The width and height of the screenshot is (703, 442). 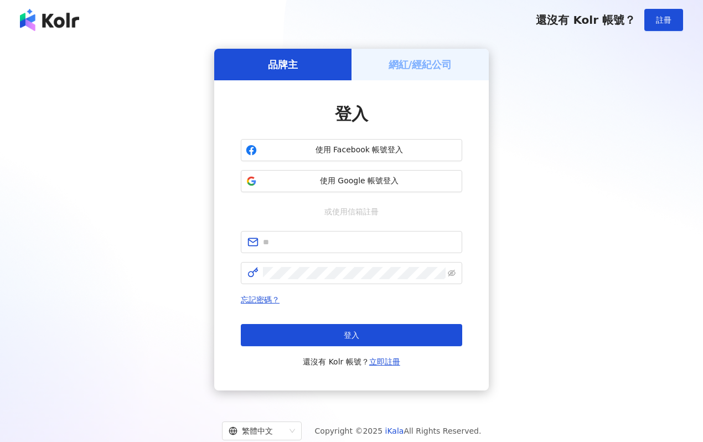 What do you see at coordinates (257, 431) in the screenshot?
I see `div: 繁體中文` at bounding box center [257, 431].